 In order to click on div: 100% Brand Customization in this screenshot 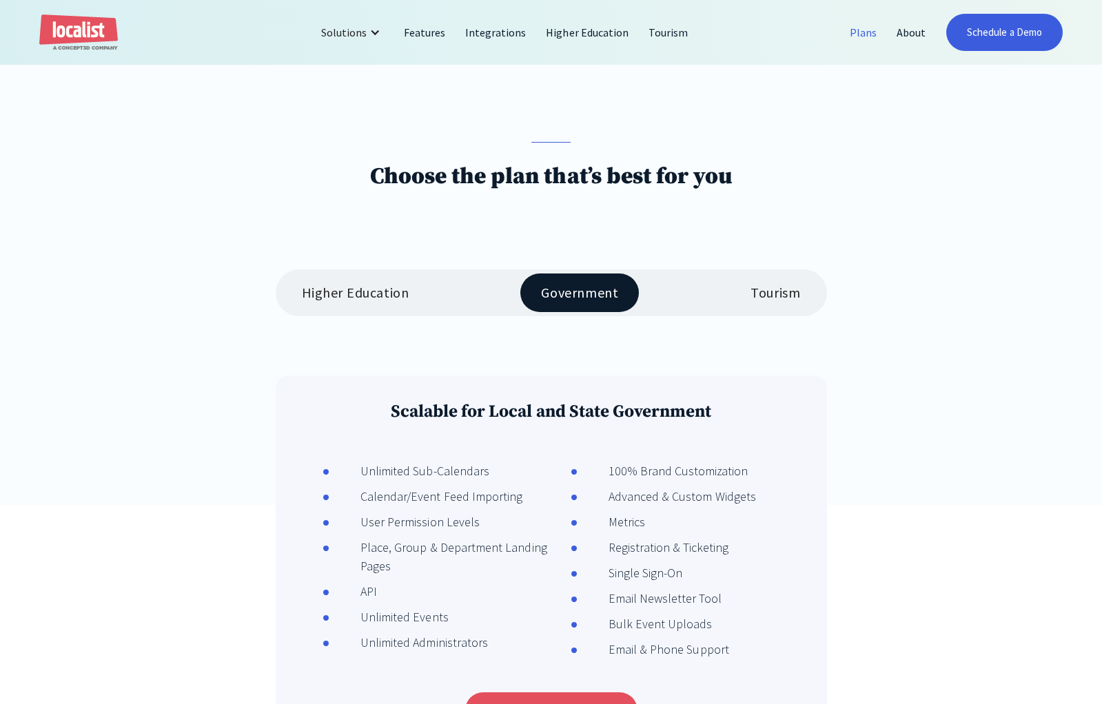, I will do `click(663, 471)`.